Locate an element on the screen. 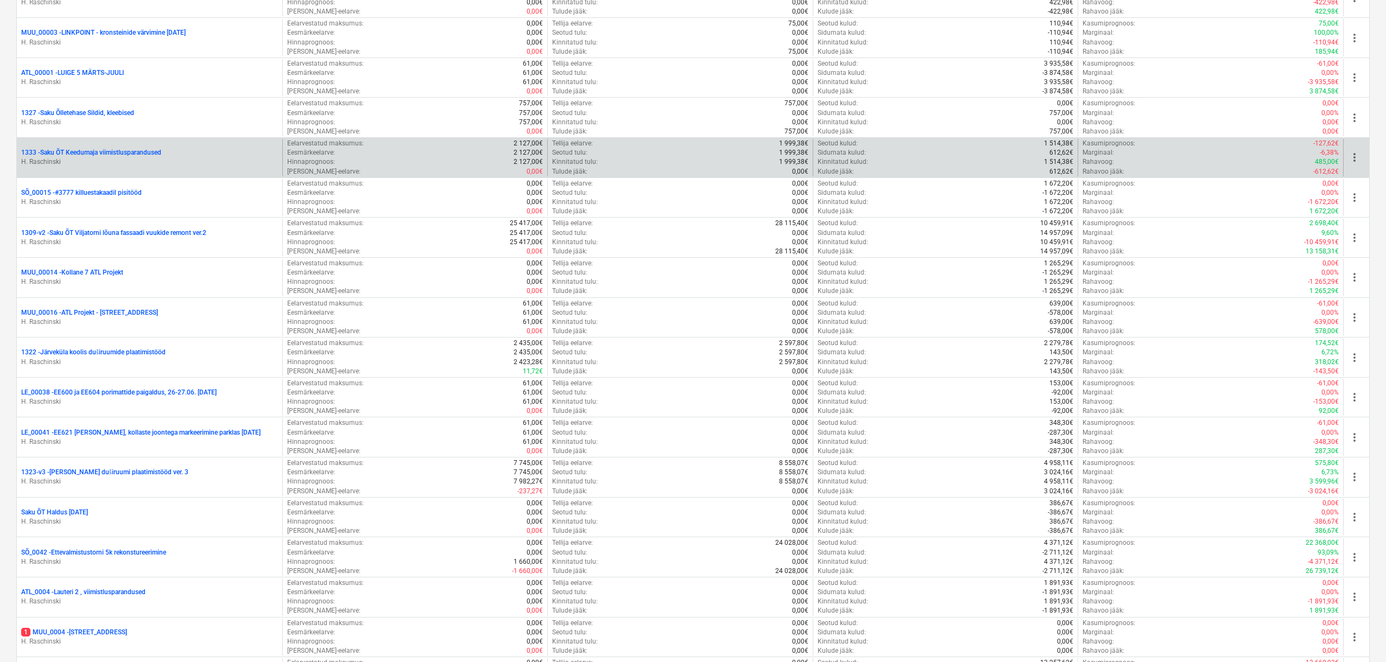 This screenshot has width=1386, height=662. p: 0,00% is located at coordinates (1330, 113).